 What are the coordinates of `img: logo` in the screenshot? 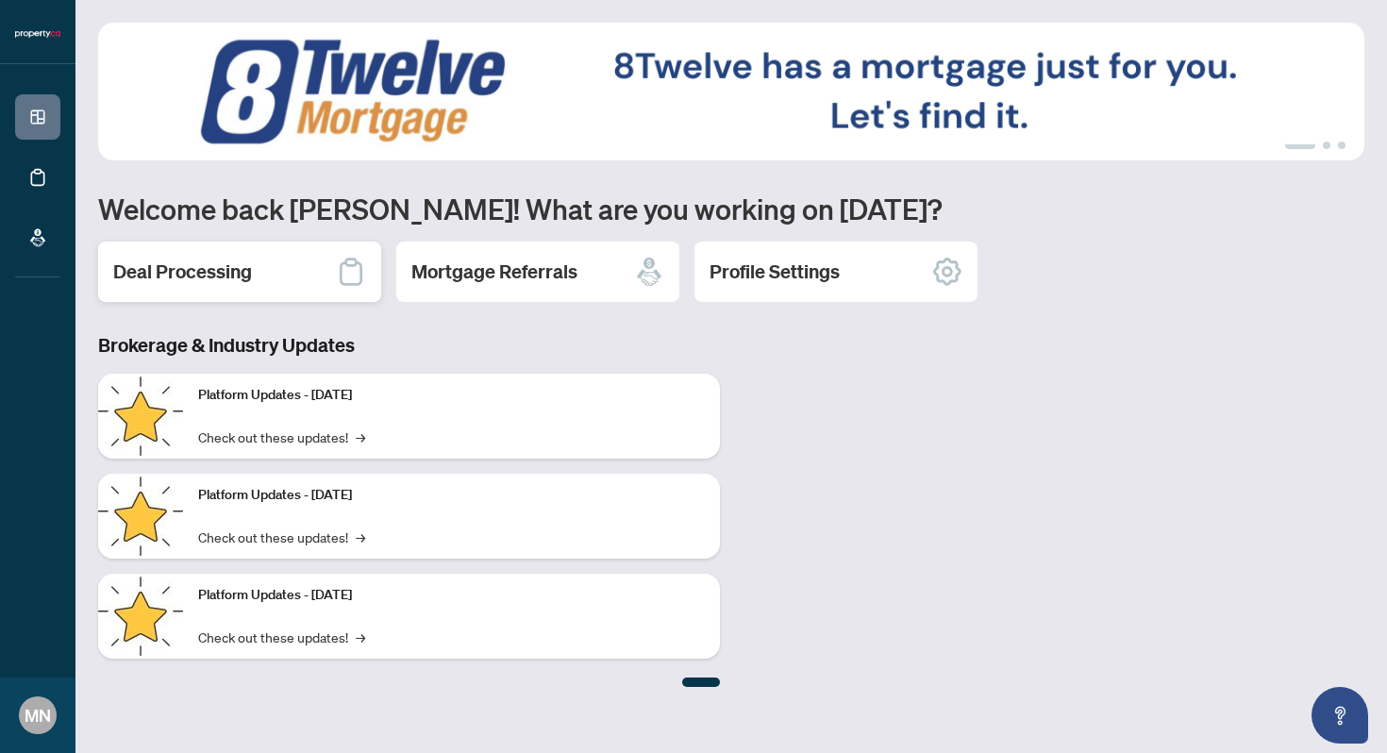 It's located at (38, 34).